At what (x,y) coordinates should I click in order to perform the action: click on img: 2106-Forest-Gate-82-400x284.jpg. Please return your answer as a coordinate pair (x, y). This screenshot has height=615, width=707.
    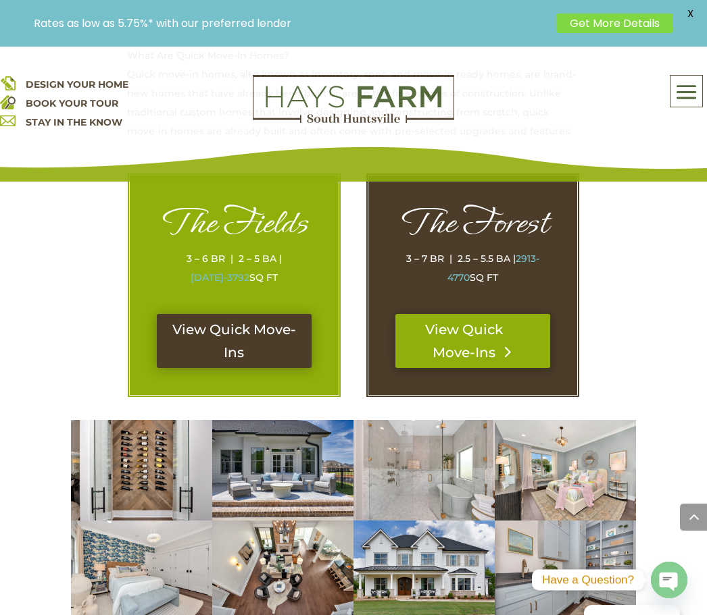
    Looking at the image, I should click on (565, 470).